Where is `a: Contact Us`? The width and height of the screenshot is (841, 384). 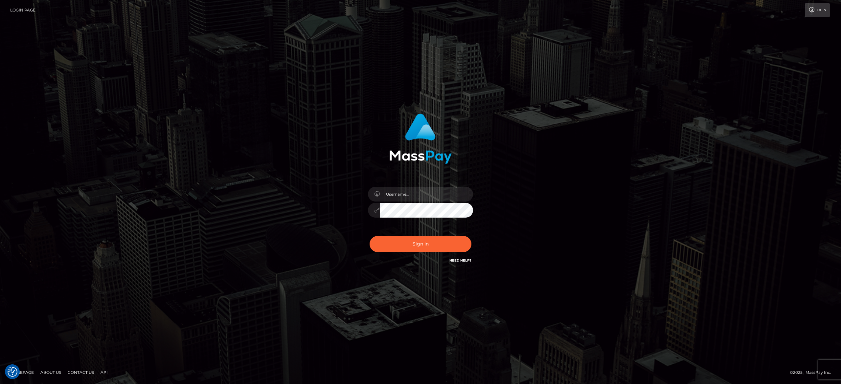 a: Contact Us is located at coordinates (81, 373).